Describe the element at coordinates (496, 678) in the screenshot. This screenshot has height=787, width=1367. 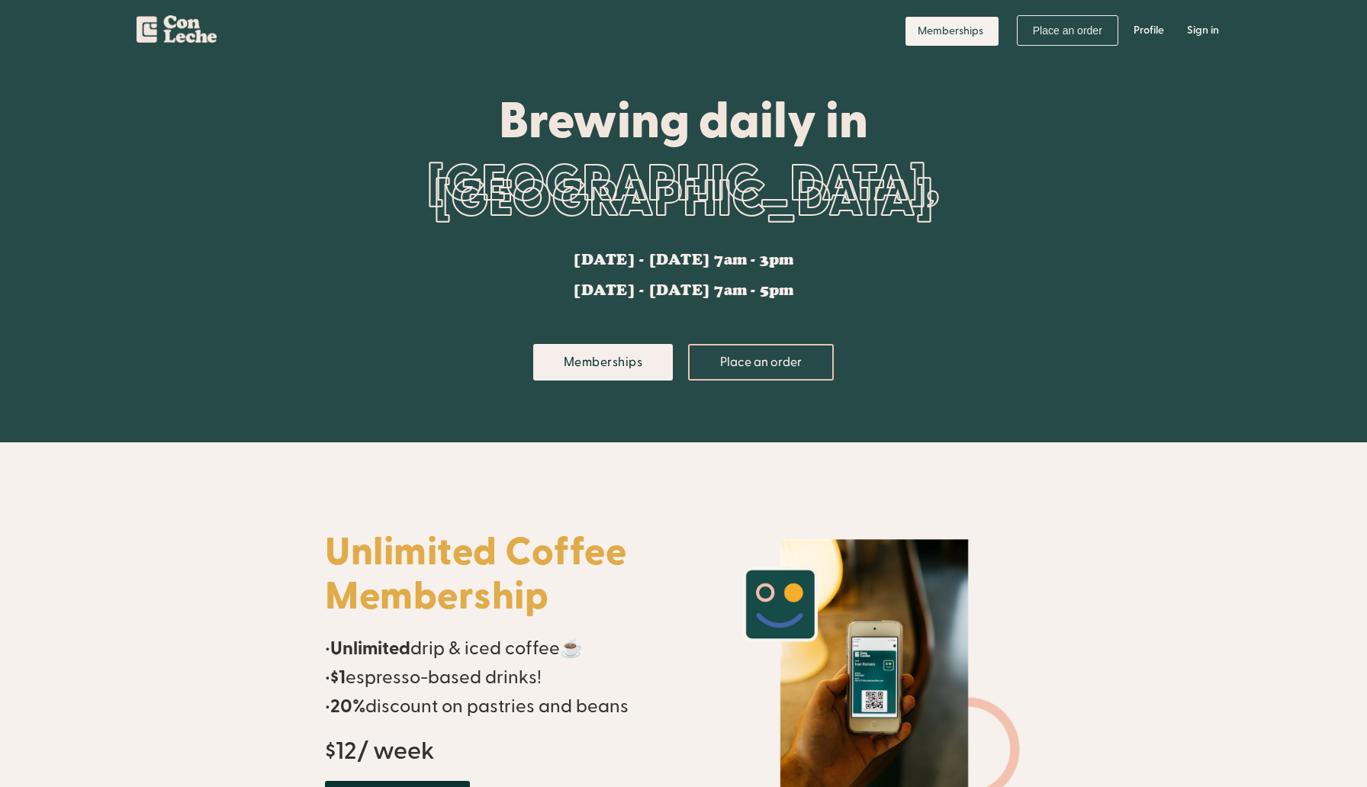
I see `p: • drip & iced coffee☕ • espresso-based drinks! • discount on pastries and beans` at that location.